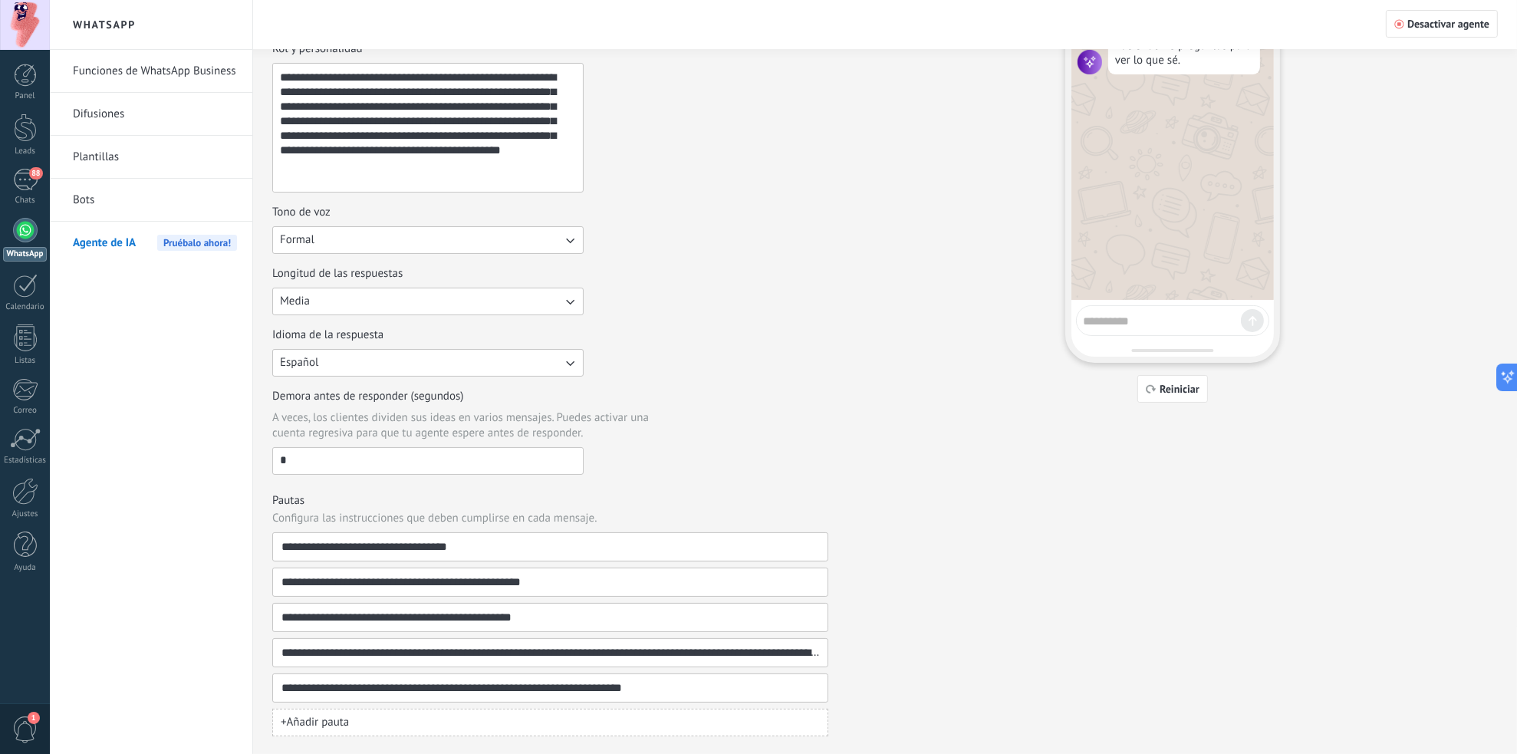 The width and height of the screenshot is (1517, 754). What do you see at coordinates (151, 114) in the screenshot?
I see `li: Difusiones` at bounding box center [151, 114].